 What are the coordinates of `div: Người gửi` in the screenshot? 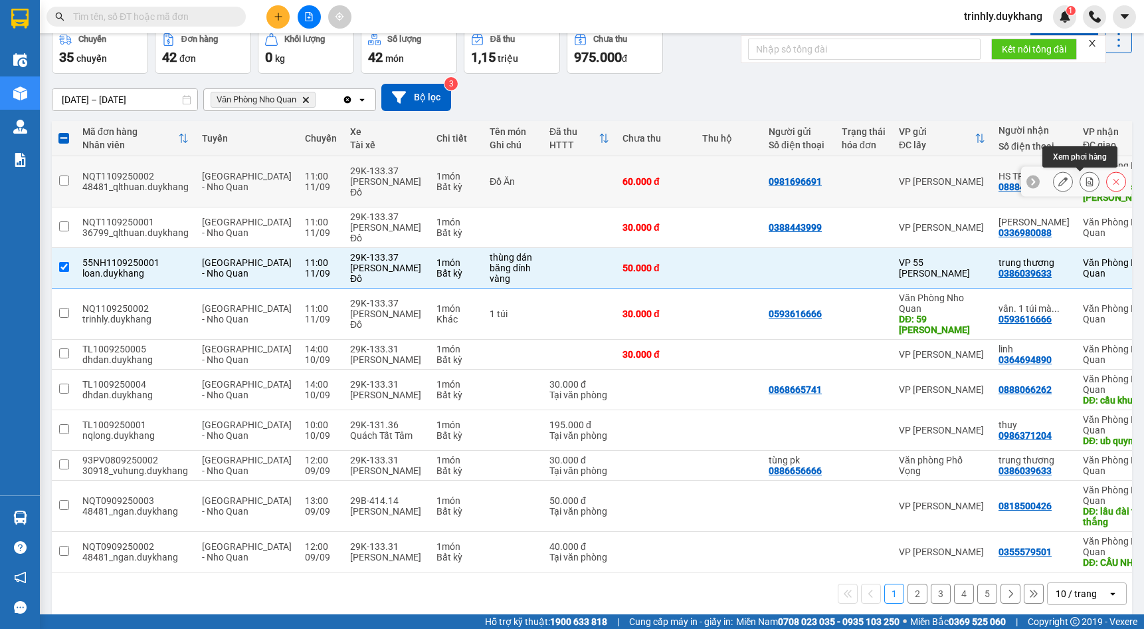 It's located at (799, 132).